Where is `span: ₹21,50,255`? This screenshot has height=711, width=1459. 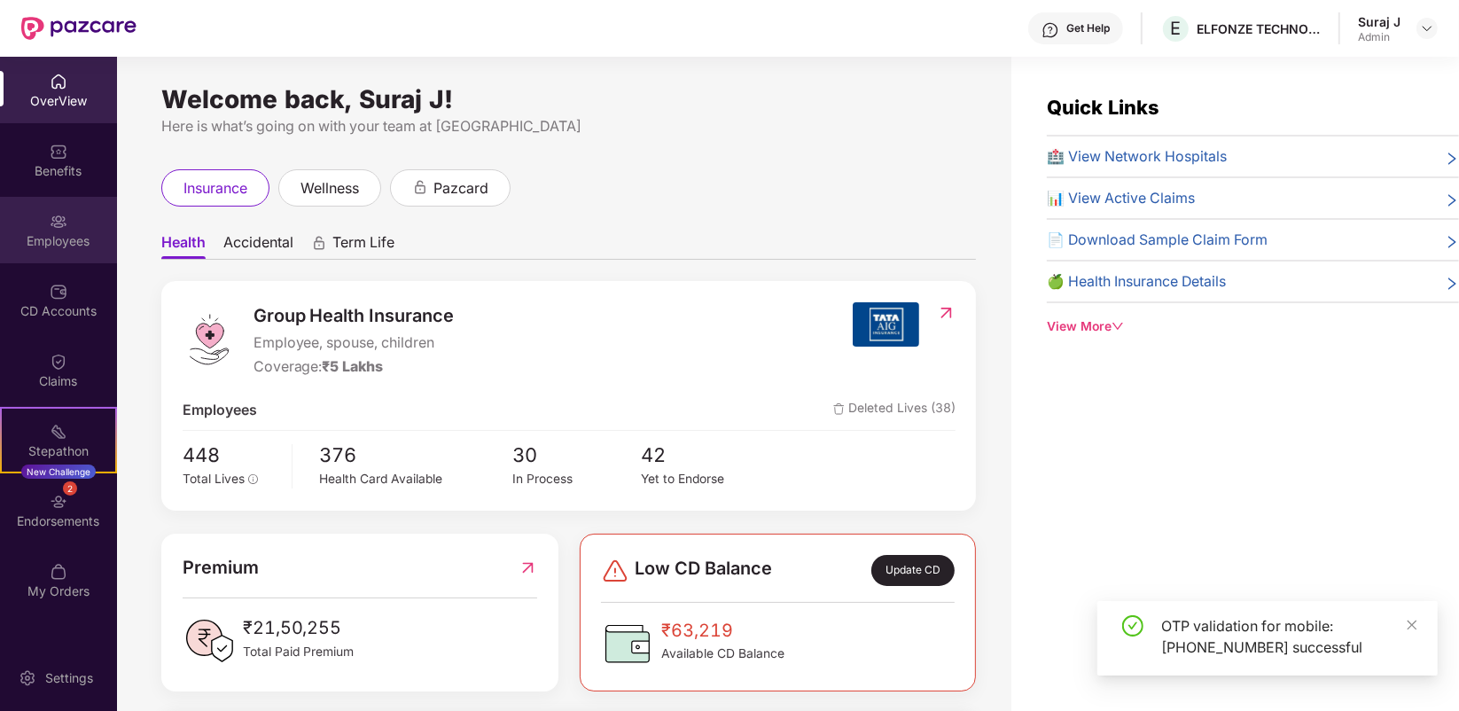
span: ₹21,50,255 is located at coordinates (299, 628).